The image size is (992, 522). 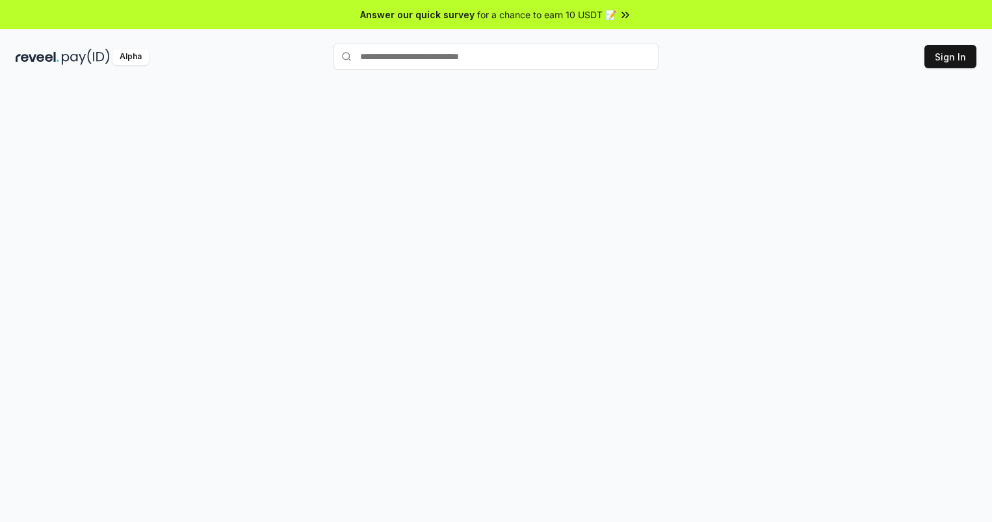 What do you see at coordinates (37, 57) in the screenshot?
I see `img: reveel_dark` at bounding box center [37, 57].